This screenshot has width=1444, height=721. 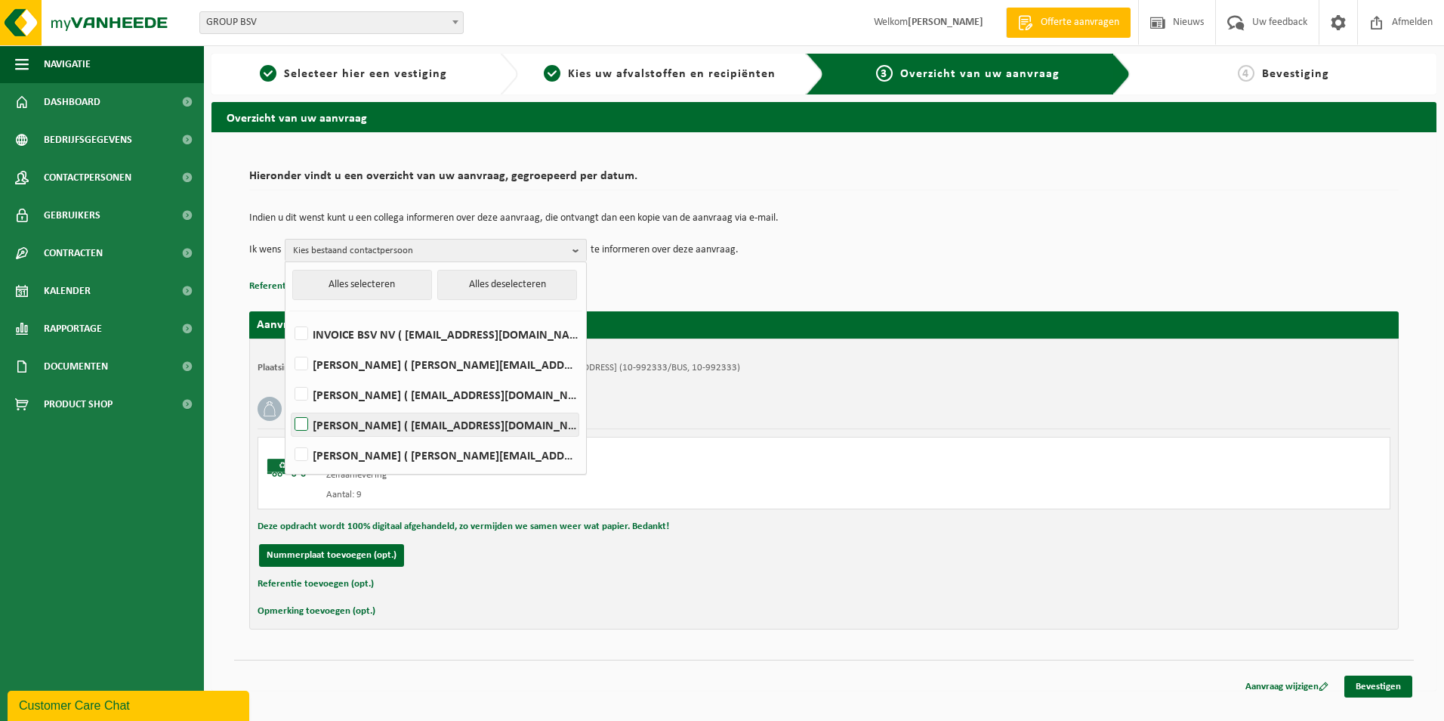 What do you see at coordinates (67, 291) in the screenshot?
I see `span: Kalender` at bounding box center [67, 291].